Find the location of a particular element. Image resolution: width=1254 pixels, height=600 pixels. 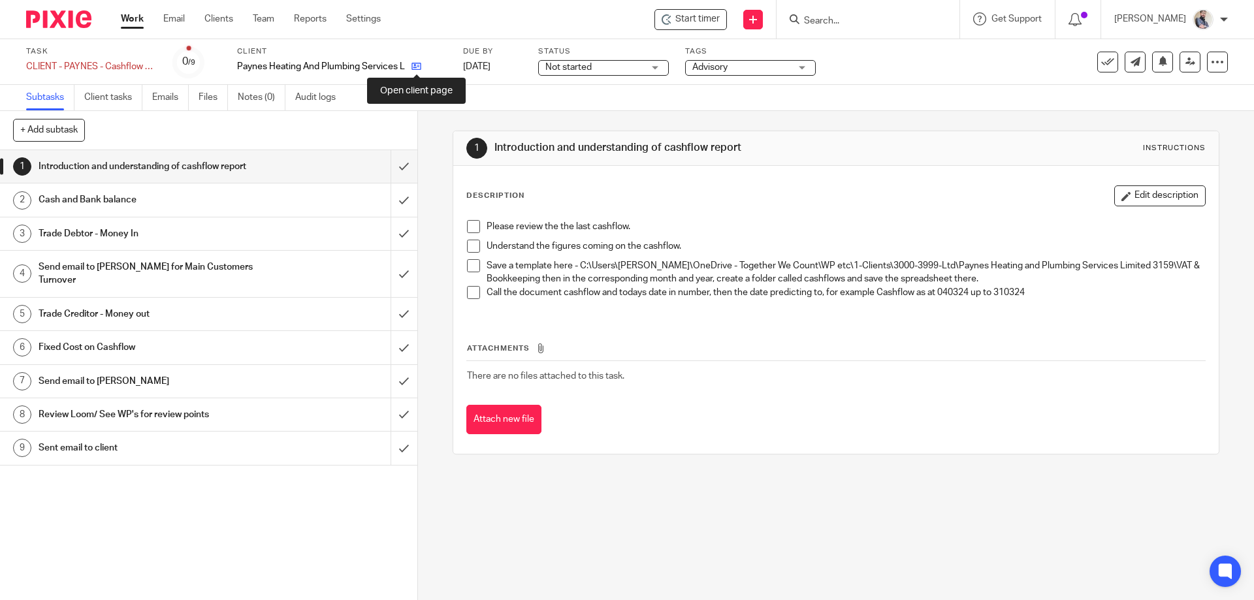

a: Files is located at coordinates (213, 97).